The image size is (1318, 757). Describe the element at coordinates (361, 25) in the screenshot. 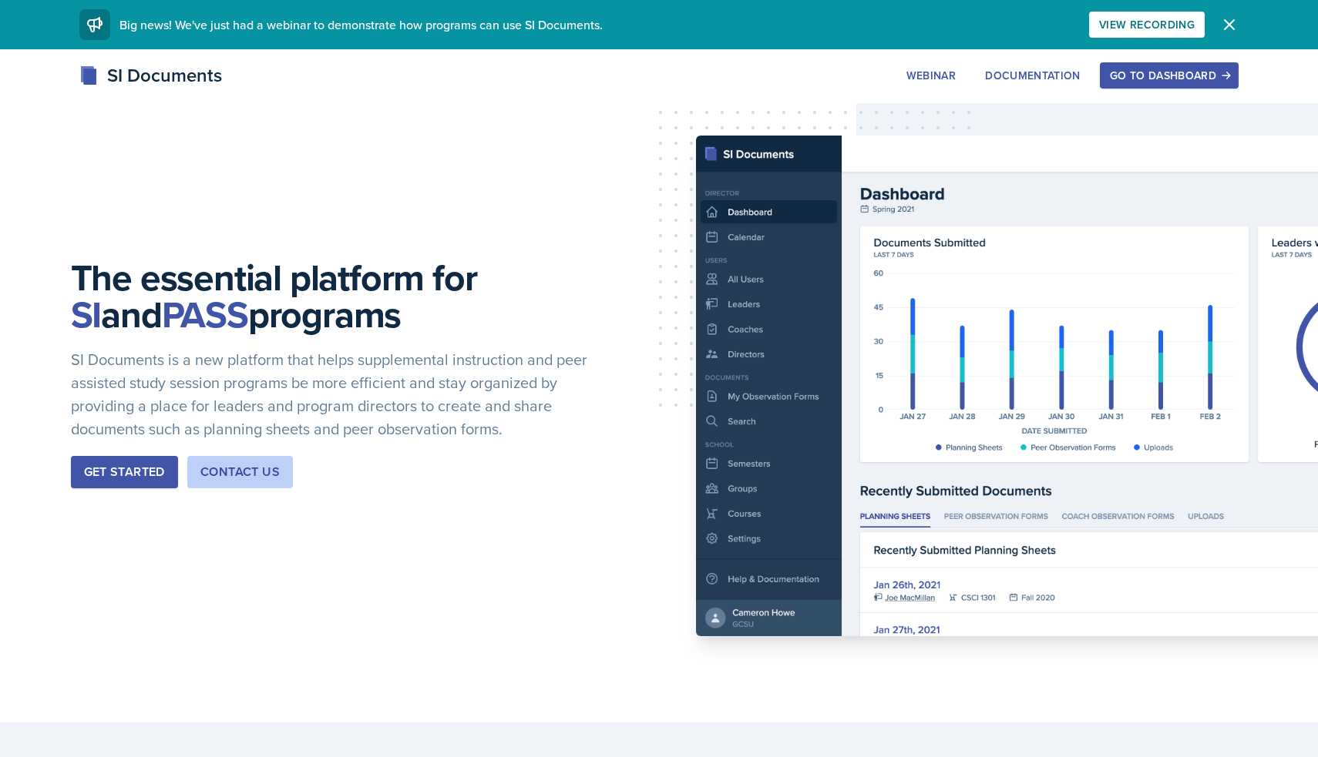

I see `span: Big news! We've just had a webinar to demonstrate how programs can use SI Documents.` at that location.